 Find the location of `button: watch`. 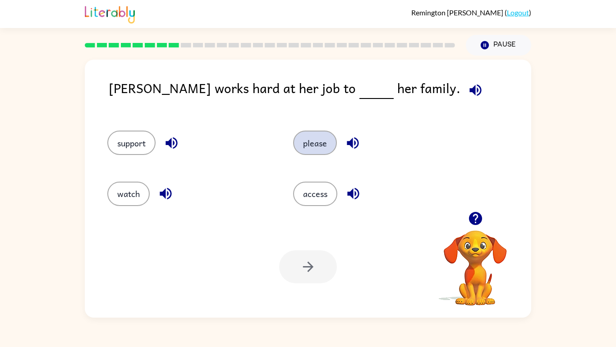

button: watch is located at coordinates (129, 194).